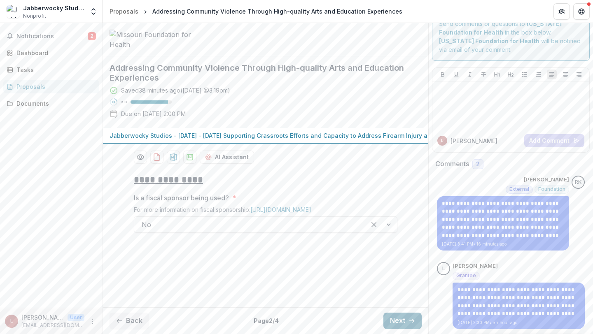 The image size is (593, 334). Describe the element at coordinates (266, 321) in the screenshot. I see `p: Page 2 / 4` at that location.